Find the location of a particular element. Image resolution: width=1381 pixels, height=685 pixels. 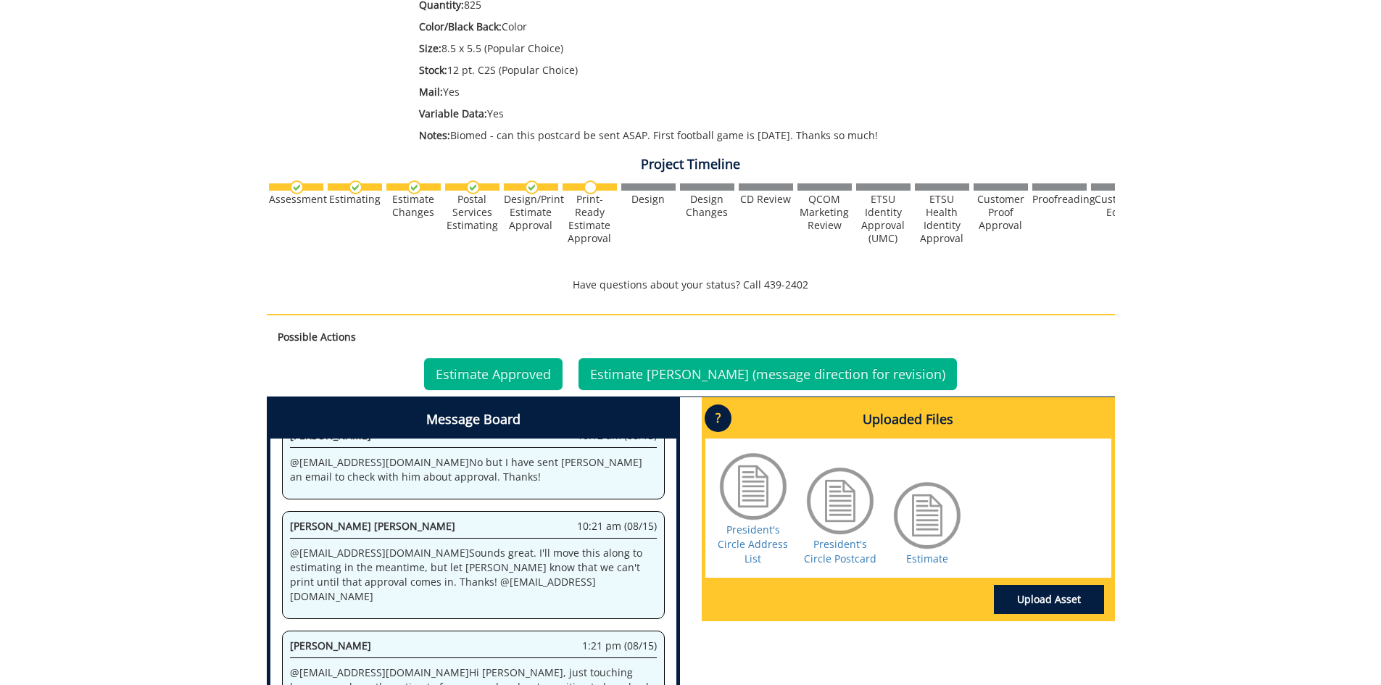

span: Stock: is located at coordinates (433, 70).